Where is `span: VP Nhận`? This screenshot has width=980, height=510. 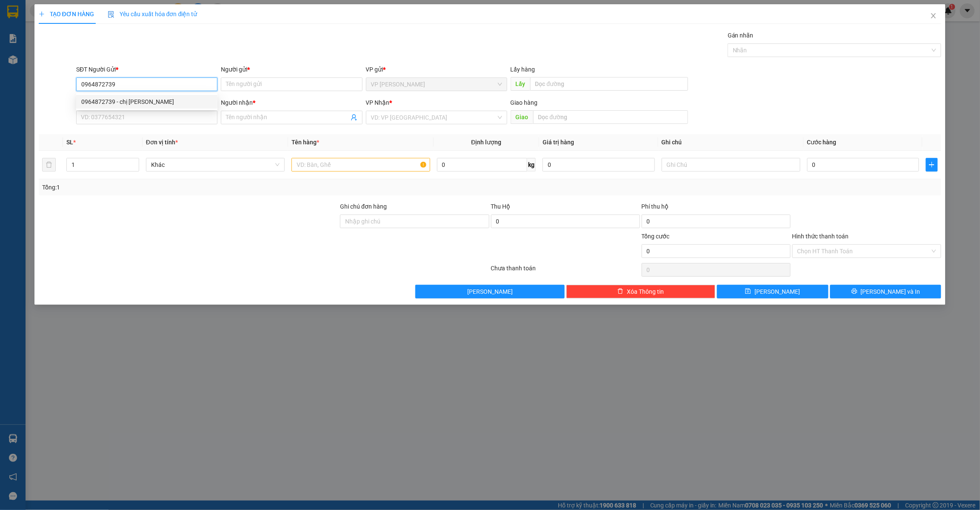
span: VP Nhận is located at coordinates (378, 103).